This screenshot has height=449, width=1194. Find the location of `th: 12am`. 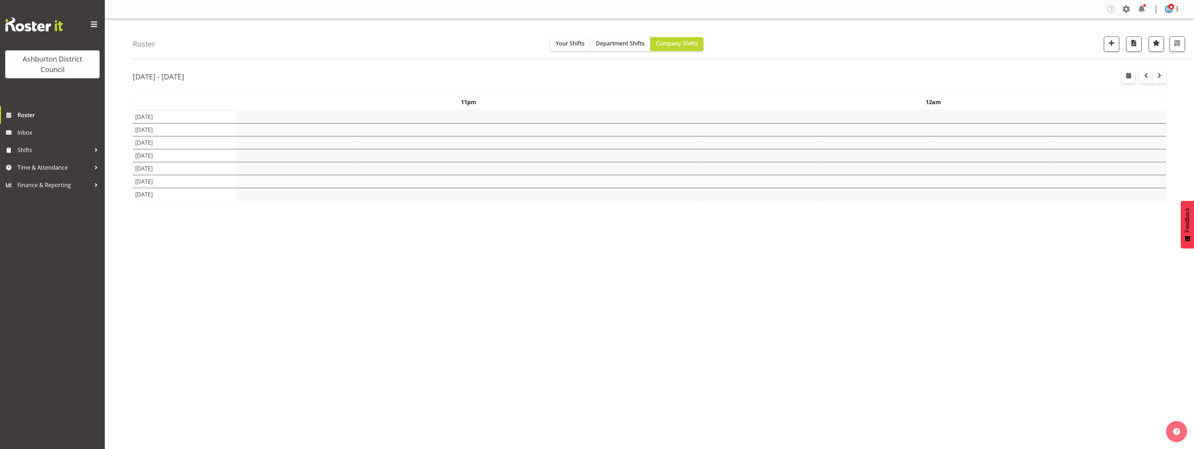

th: 12am is located at coordinates (934, 102).